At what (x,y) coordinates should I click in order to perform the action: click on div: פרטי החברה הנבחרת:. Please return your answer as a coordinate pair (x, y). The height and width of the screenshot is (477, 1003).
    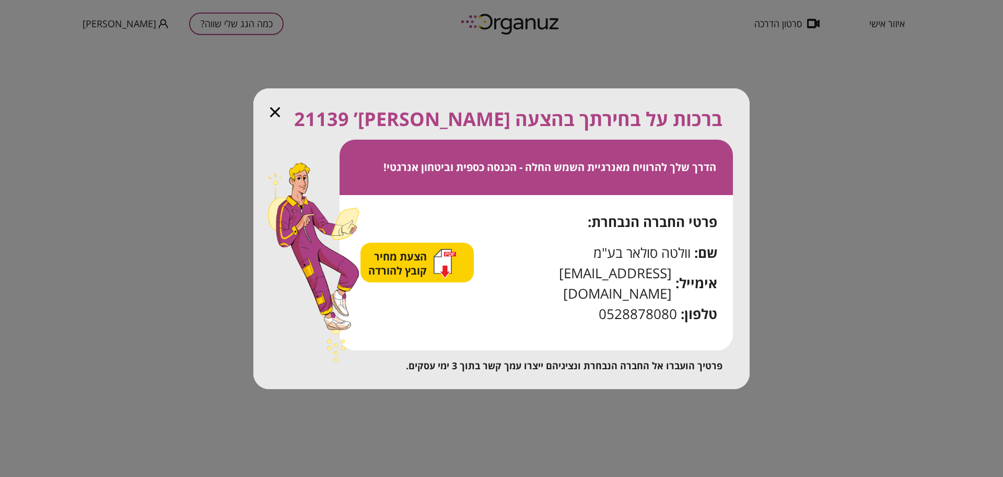
    Looking at the image, I should click on (539, 222).